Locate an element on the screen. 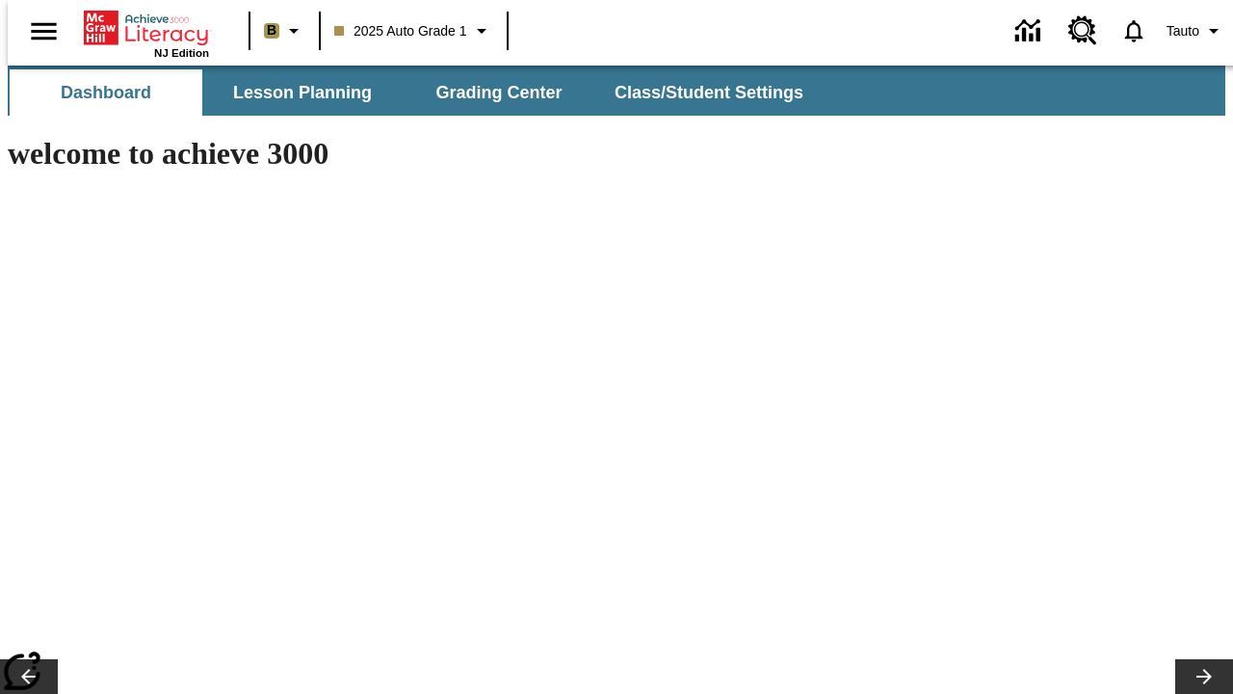 The image size is (1233, 694). a: Resource Center, Will open in new tab is located at coordinates (1083, 31).